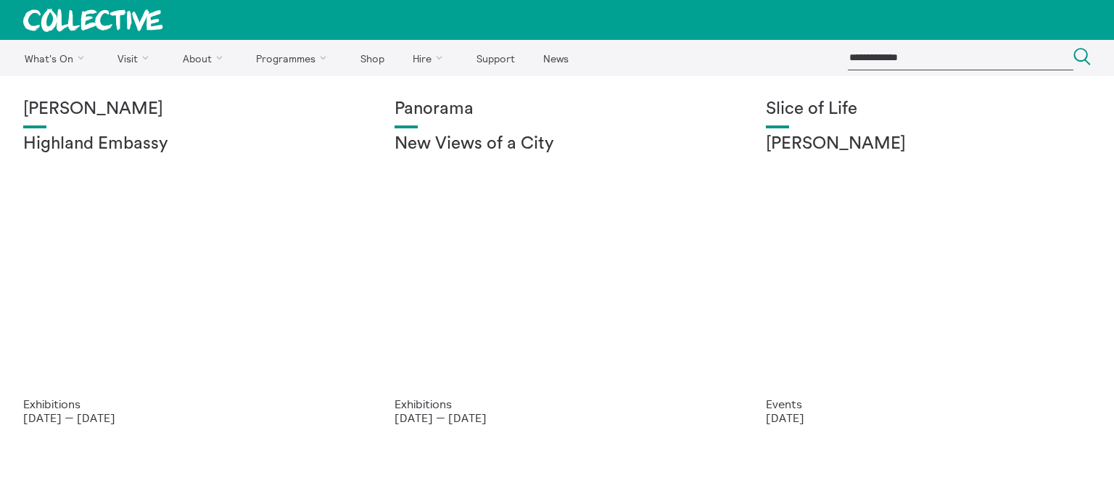  I want to click on a: Hire, so click(431, 58).